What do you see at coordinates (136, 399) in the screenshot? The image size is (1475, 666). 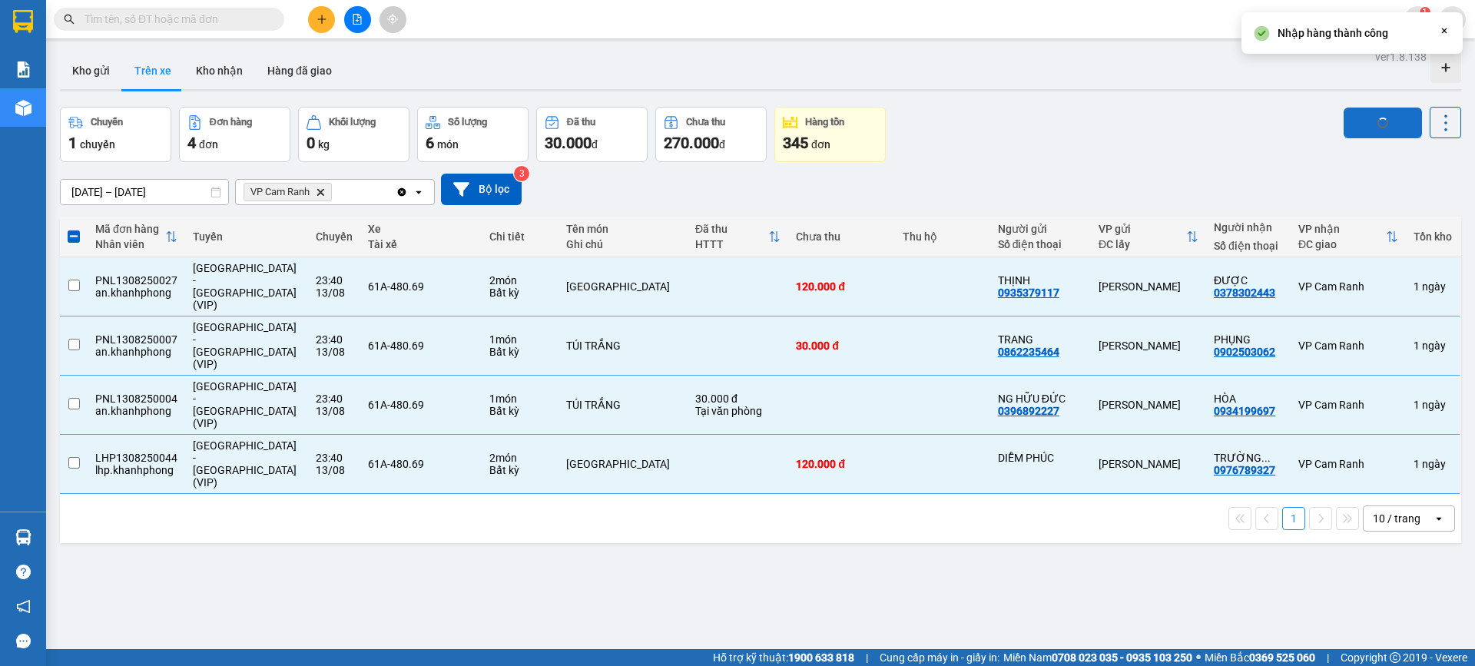 I see `div: PNL1308250004` at bounding box center [136, 399].